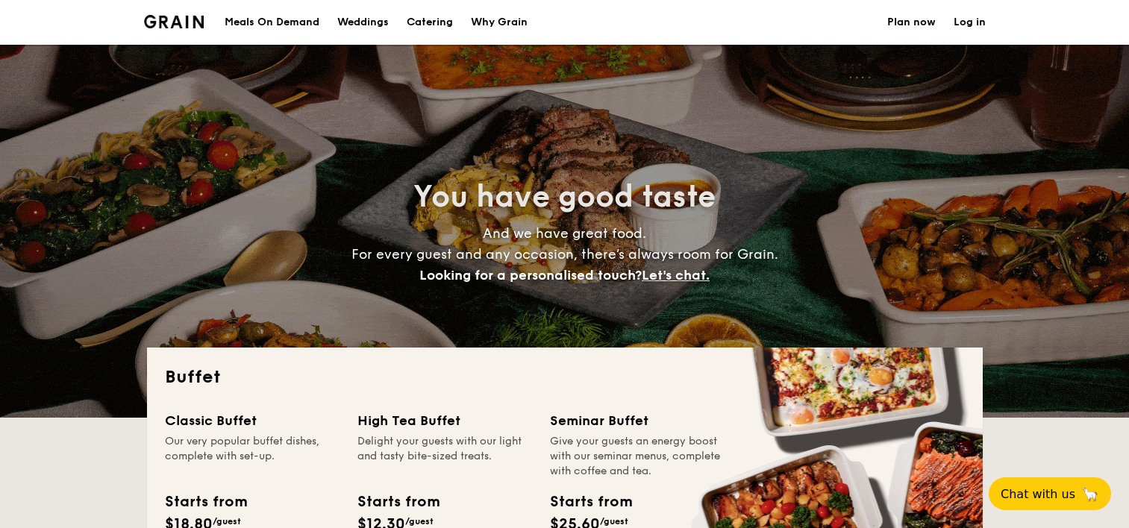 The image size is (1129, 528). I want to click on div: High Tea Buffet, so click(445, 421).